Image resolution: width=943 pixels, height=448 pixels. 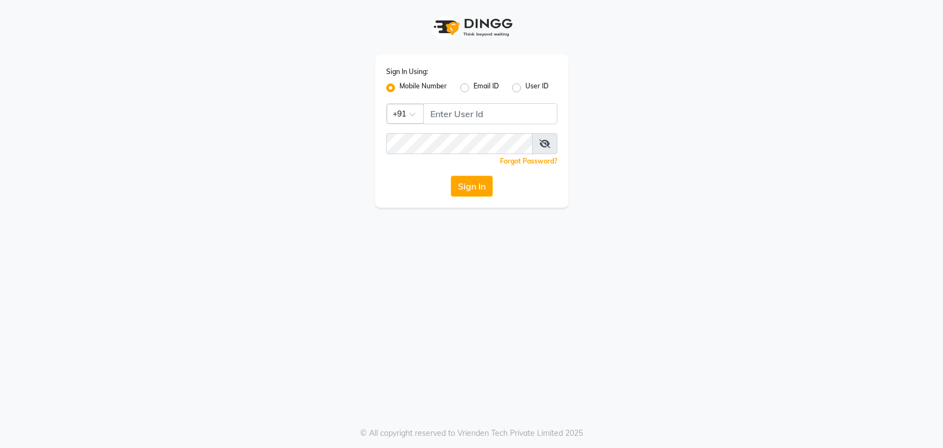 I want to click on label: Email ID, so click(x=486, y=88).